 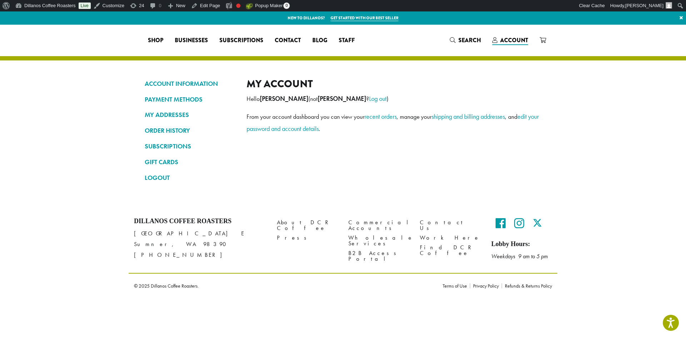 I want to click on a: shipping and billing addresses, so click(x=468, y=116).